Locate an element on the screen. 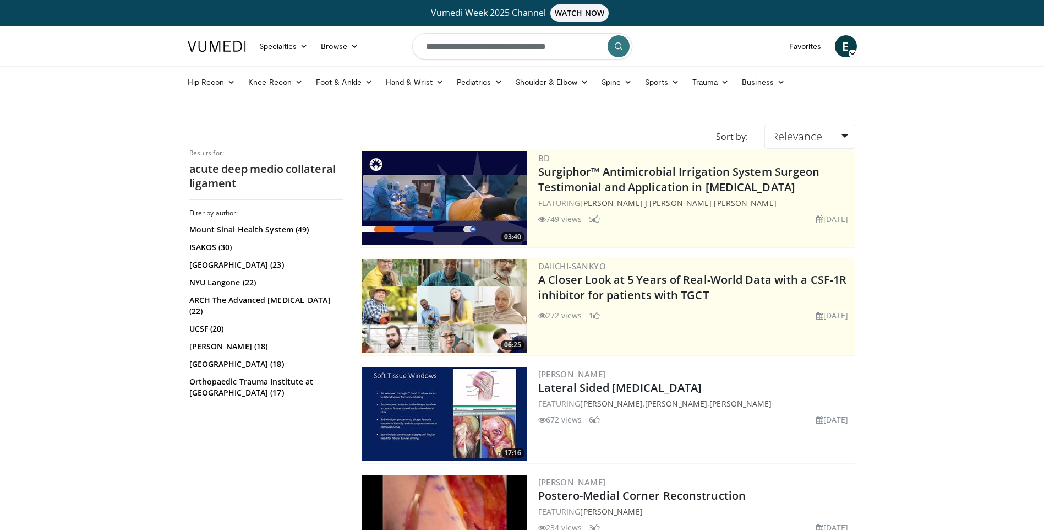  a: A Closer Look at 5 Years of Real-World Data with a CSF-1R inhibitor for patients with TGCT is located at coordinates (692, 287).